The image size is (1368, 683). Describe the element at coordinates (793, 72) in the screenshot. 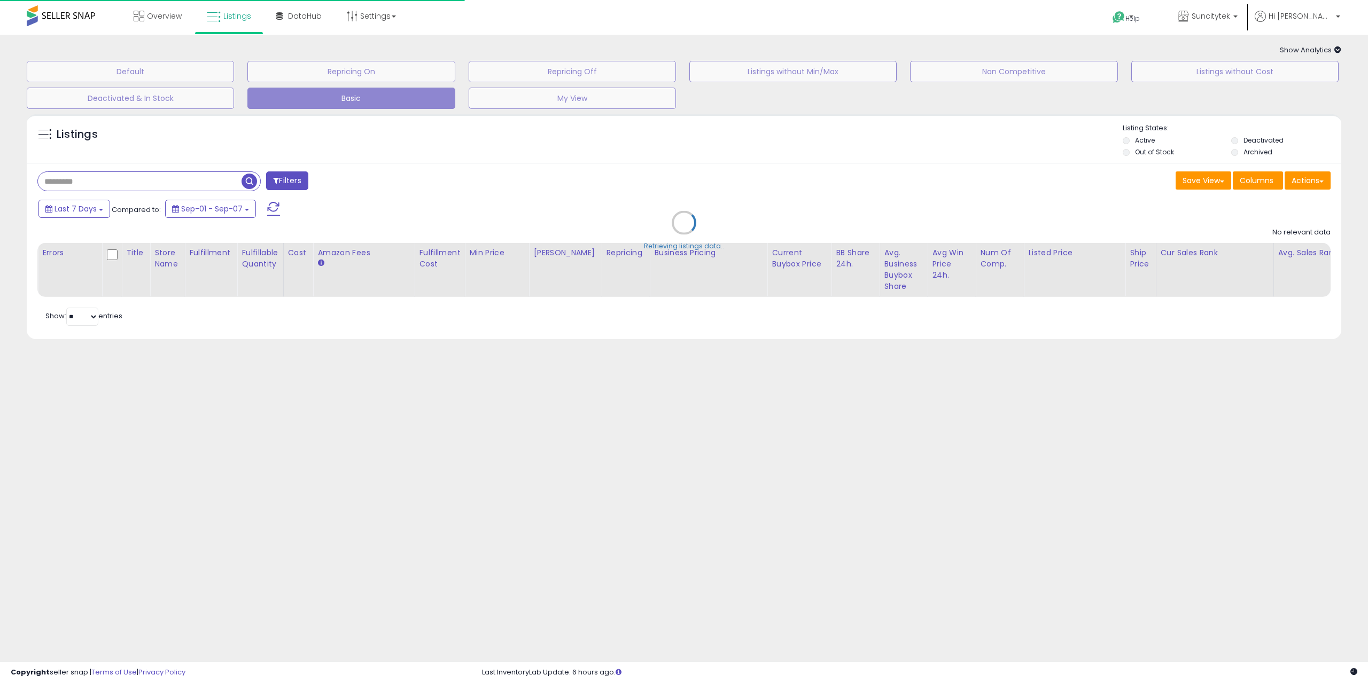

I see `button: Listings without Min/Max` at that location.